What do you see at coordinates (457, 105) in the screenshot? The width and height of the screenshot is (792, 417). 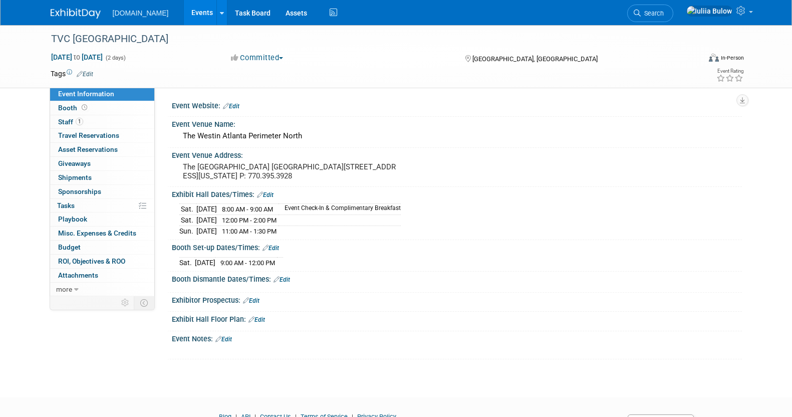 I see `div: Event Website:` at bounding box center [457, 105].